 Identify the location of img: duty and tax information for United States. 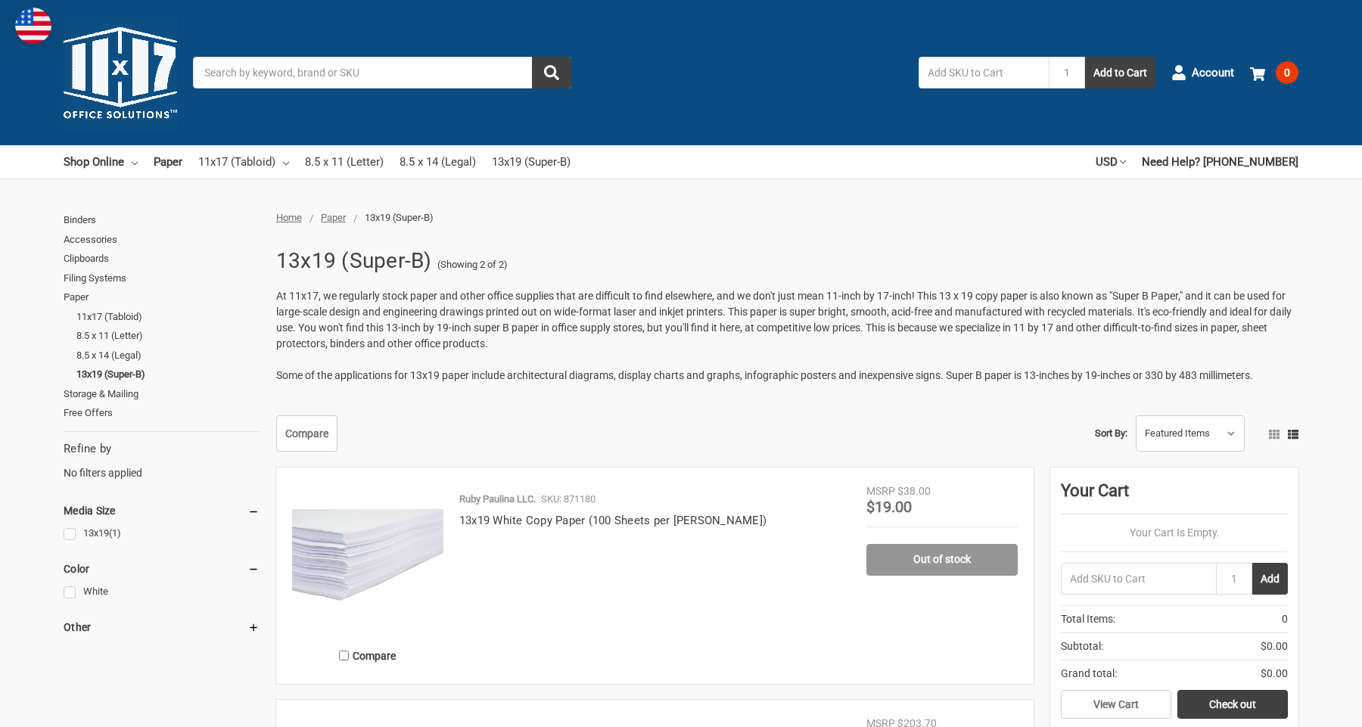
(33, 26).